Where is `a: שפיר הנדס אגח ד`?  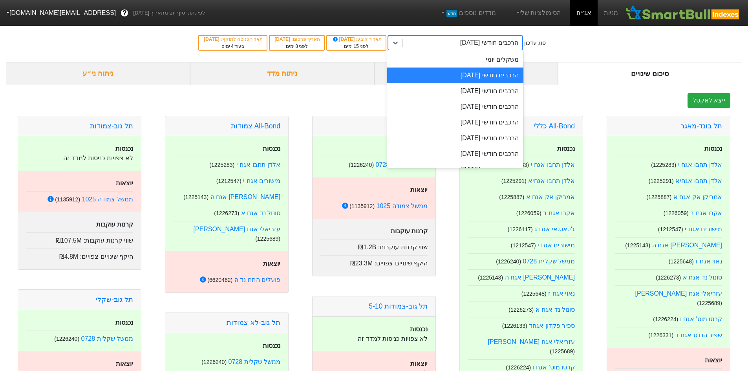
a: שפיר הנדס אגח ד is located at coordinates (698, 335).